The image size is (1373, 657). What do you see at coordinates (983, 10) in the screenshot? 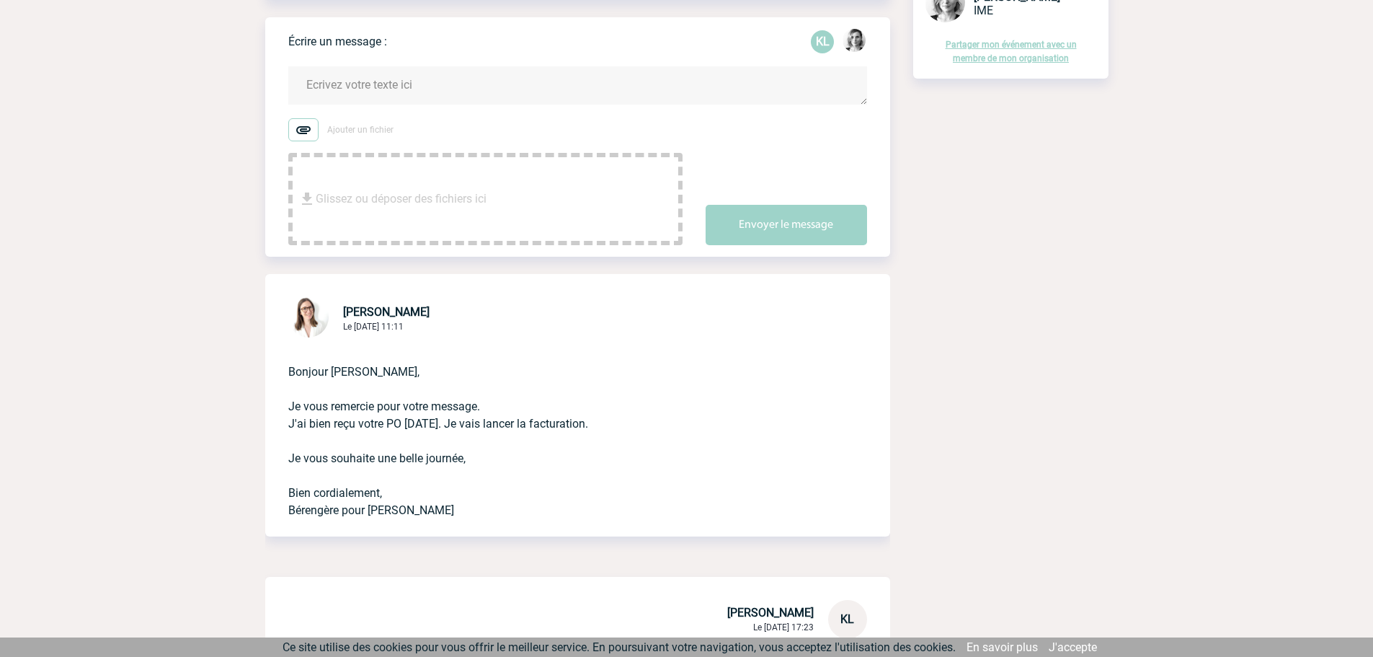
I see `span: IME` at bounding box center [983, 10].